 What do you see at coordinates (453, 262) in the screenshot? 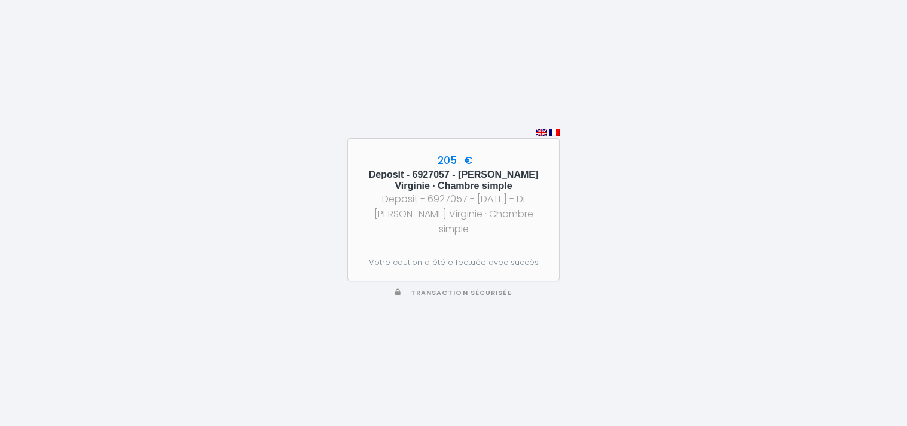
I see `p: Votre caution a été effectuée avec succès` at bounding box center [453, 262].